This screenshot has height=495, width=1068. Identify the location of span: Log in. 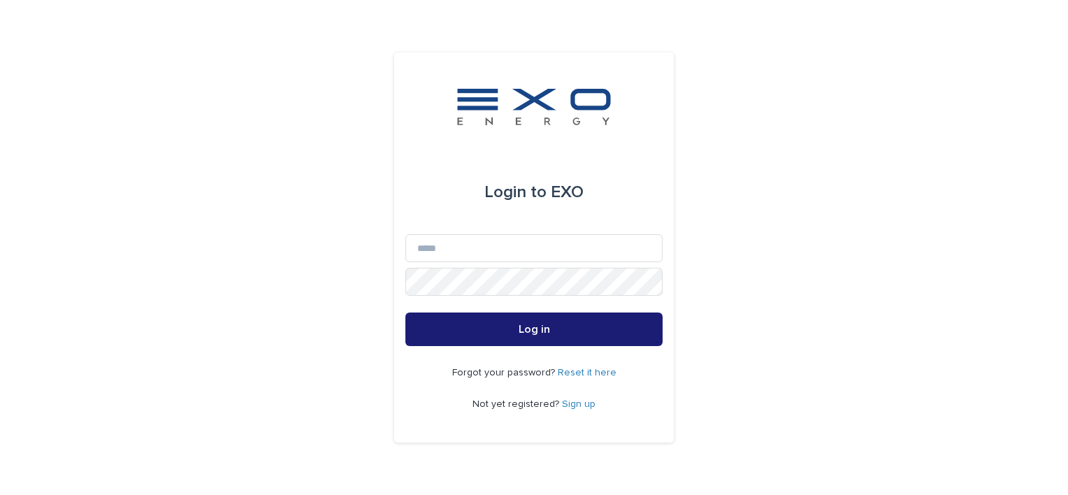
(534, 329).